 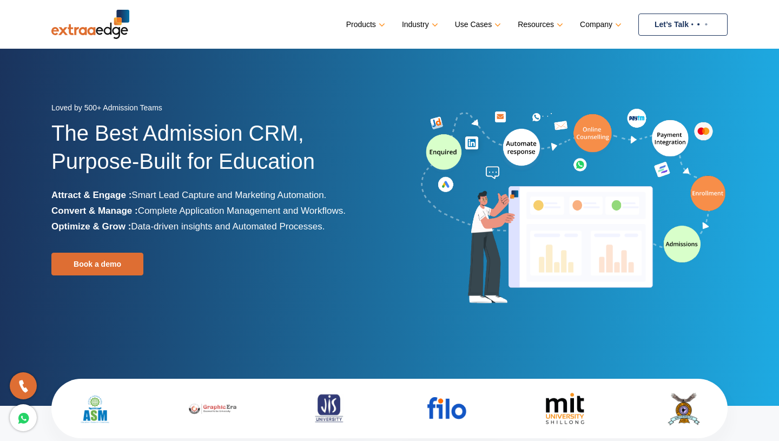 What do you see at coordinates (418, 24) in the screenshot?
I see `a: Industry` at bounding box center [418, 24].